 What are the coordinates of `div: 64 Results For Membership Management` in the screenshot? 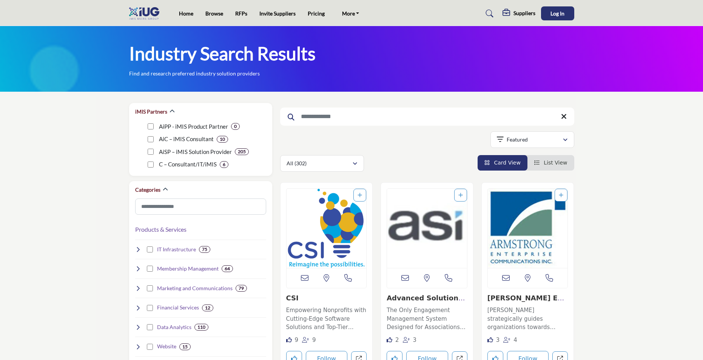 It's located at (227, 269).